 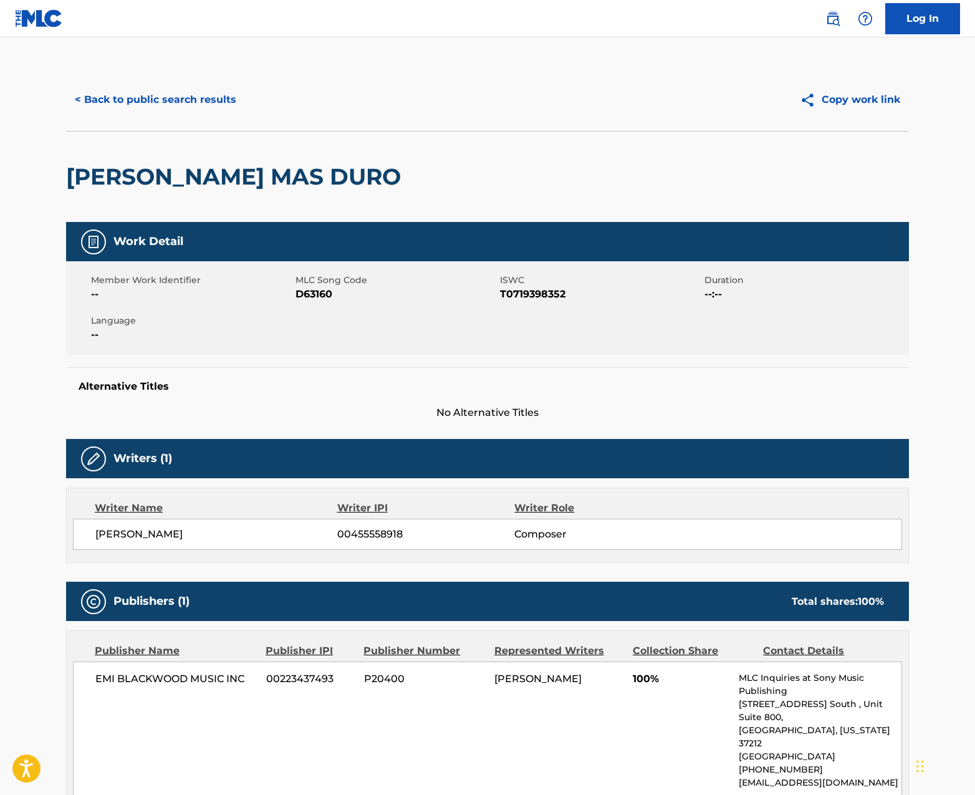 What do you see at coordinates (216, 508) in the screenshot?
I see `div: Writer Name` at bounding box center [216, 508].